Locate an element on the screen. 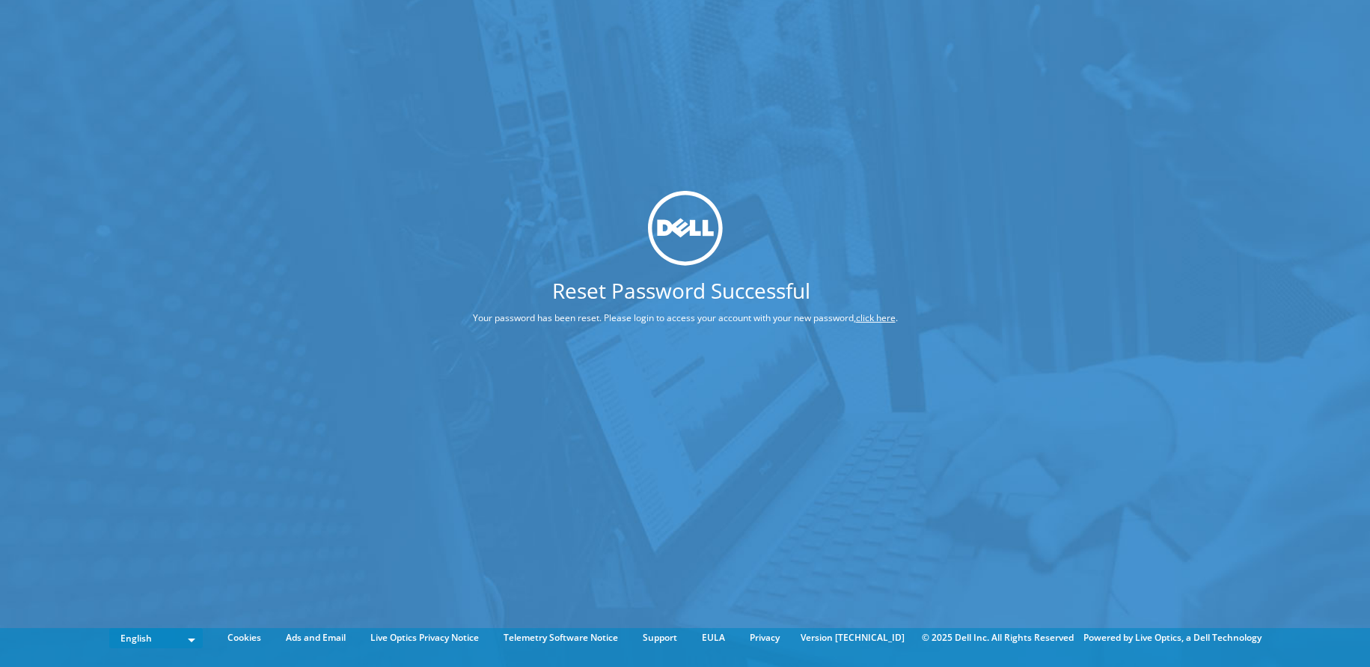  a: Cookies is located at coordinates (244, 637).